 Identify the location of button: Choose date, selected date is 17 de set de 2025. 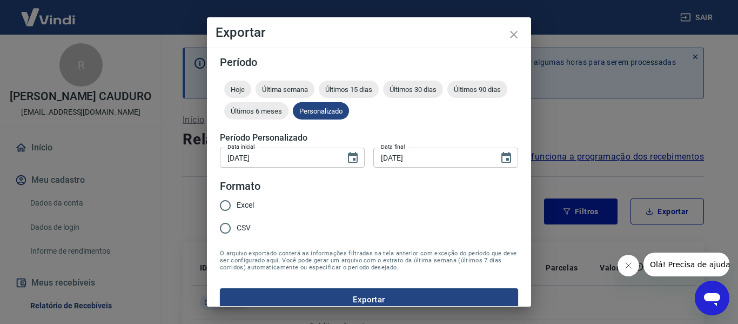
(506, 158).